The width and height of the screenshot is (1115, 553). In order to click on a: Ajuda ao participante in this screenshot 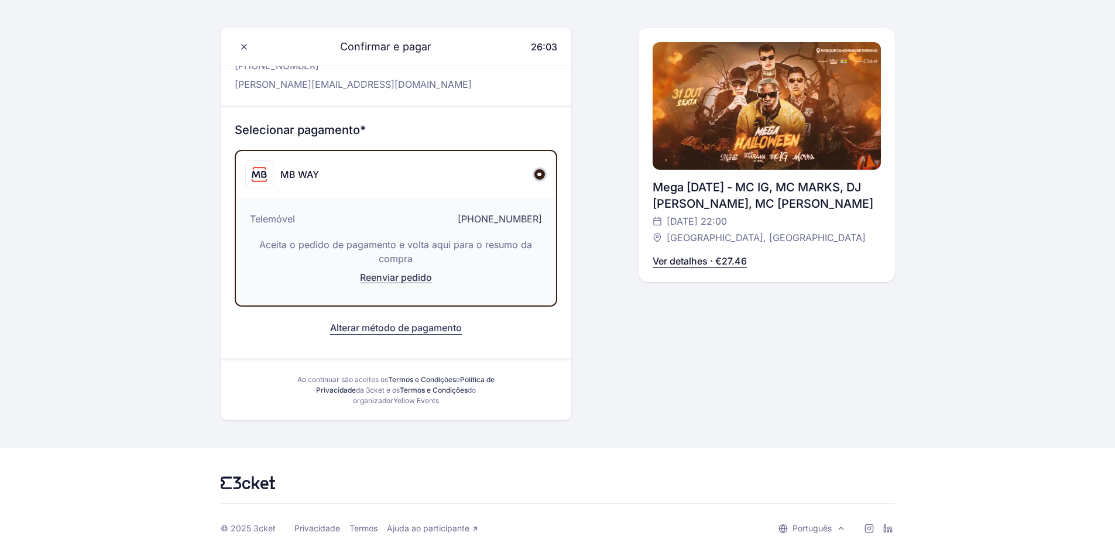, I will do `click(433, 529)`.